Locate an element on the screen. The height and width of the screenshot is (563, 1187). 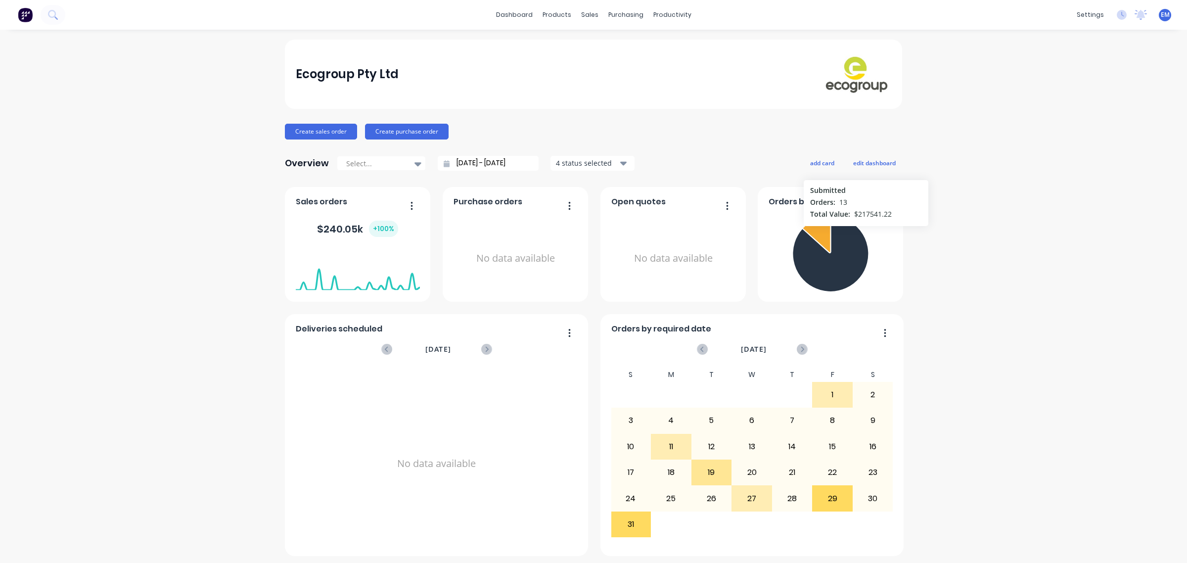
a: dashboard is located at coordinates (514, 15).